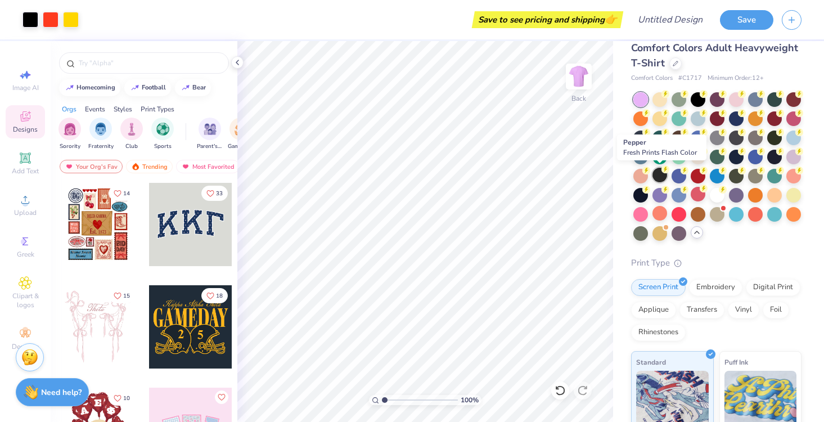 The width and height of the screenshot is (824, 422). Describe the element at coordinates (210, 129) in the screenshot. I see `img: Parent's Weekend Image` at that location.